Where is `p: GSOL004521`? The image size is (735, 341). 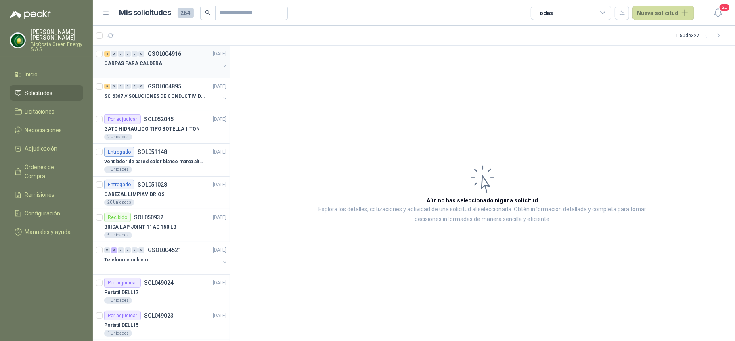
p: GSOL004521 is located at coordinates (164, 250).